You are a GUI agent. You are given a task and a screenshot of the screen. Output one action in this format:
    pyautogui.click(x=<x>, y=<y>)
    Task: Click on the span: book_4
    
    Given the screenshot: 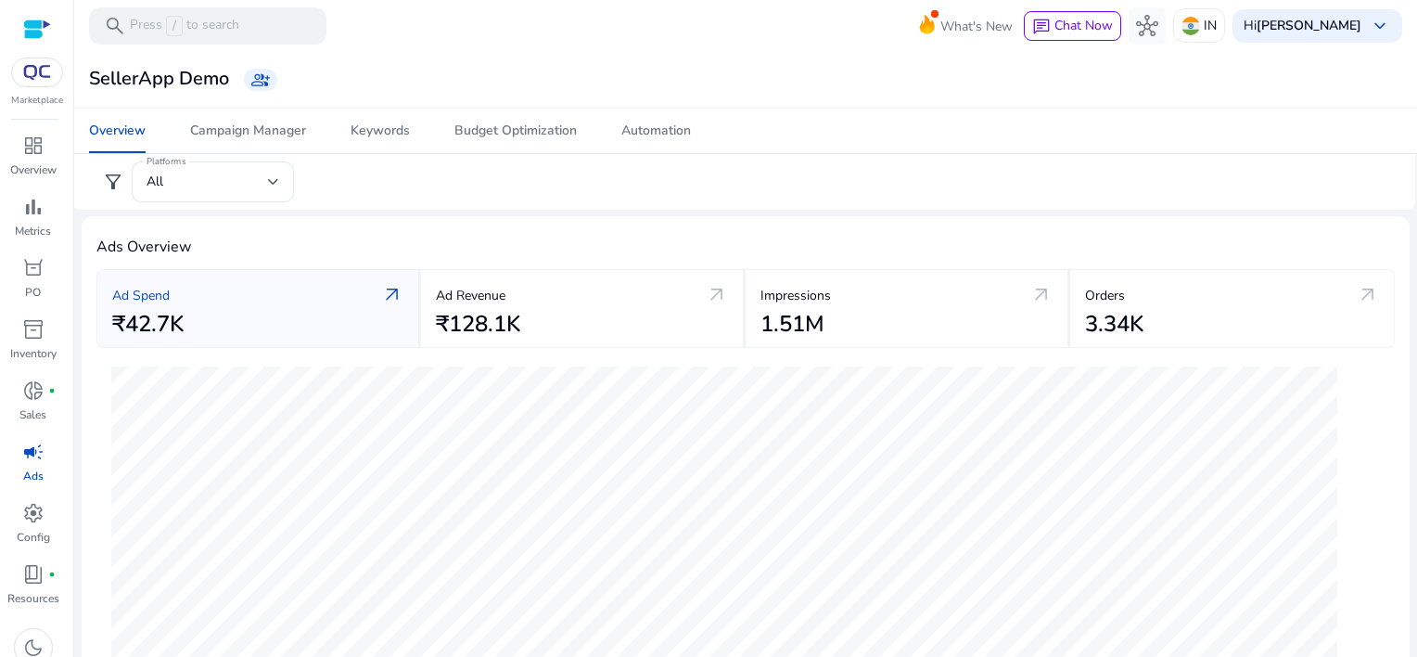 What is the action you would take?
    pyautogui.click(x=33, y=574)
    